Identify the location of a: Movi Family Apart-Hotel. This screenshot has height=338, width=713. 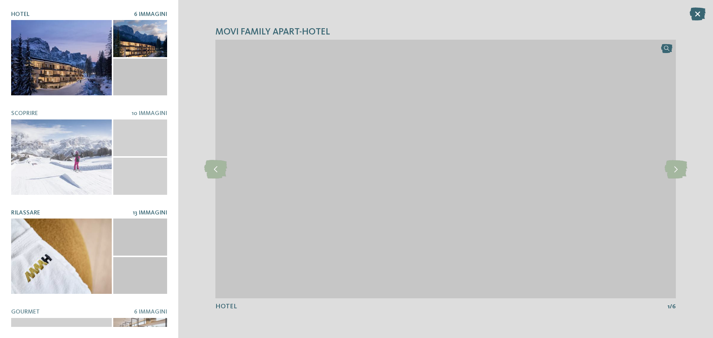
(446, 169).